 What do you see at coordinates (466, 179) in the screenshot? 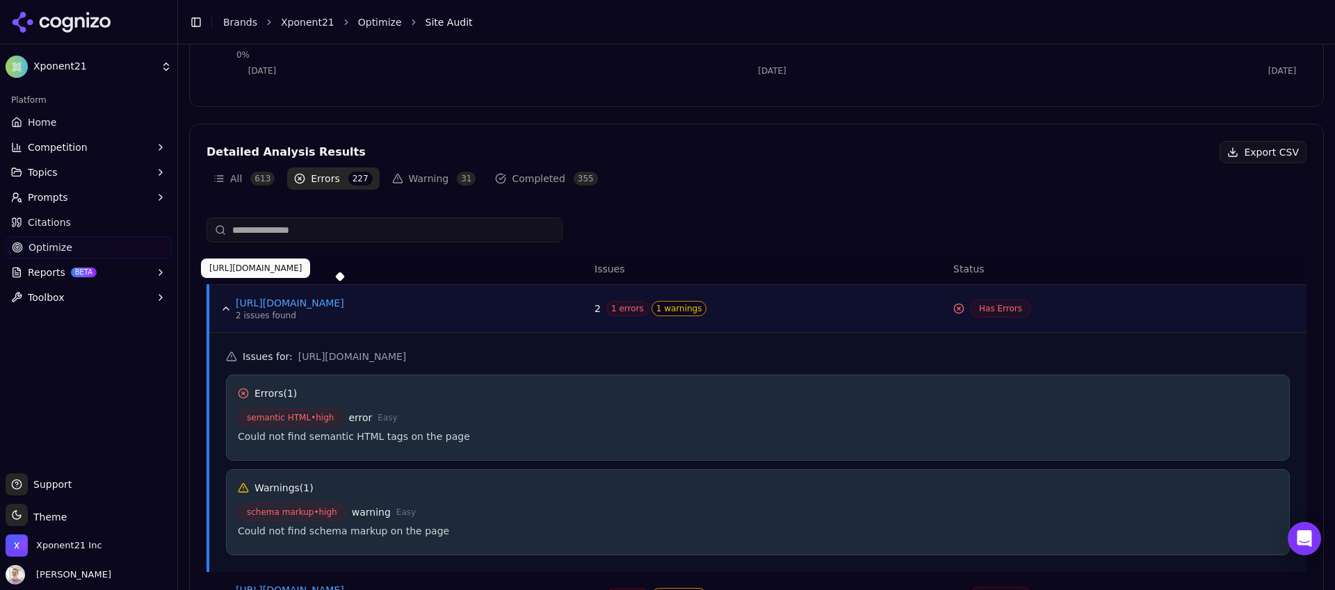
I see `span: 31` at bounding box center [466, 179].